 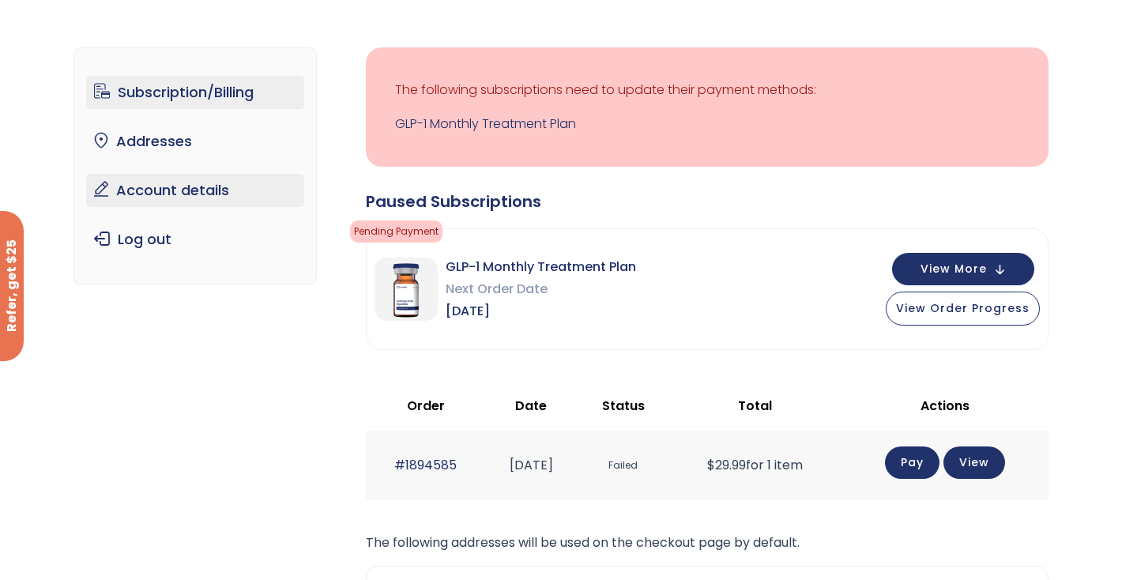 What do you see at coordinates (707, 124) in the screenshot?
I see `a: GLP-1 Monthly Treatment Plan` at bounding box center [707, 124].